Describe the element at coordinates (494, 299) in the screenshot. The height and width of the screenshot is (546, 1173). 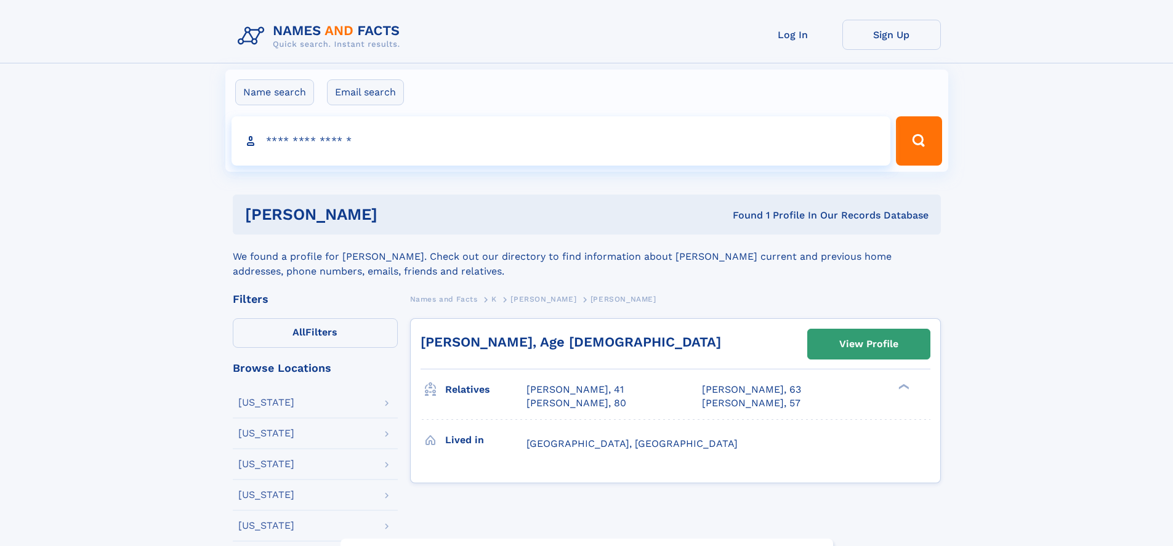
I see `a: K` at that location.